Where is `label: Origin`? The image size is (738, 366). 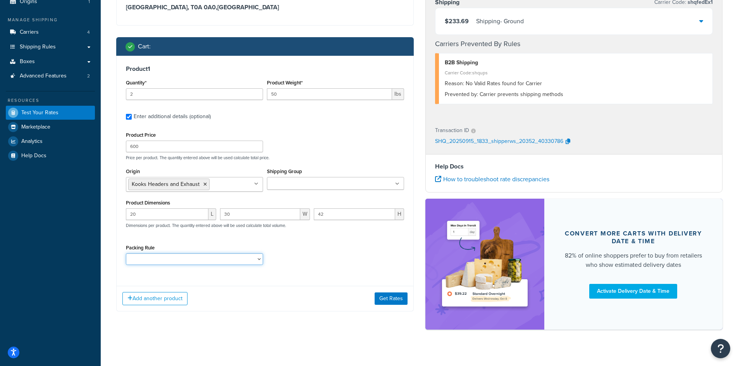 label: Origin is located at coordinates (133, 171).